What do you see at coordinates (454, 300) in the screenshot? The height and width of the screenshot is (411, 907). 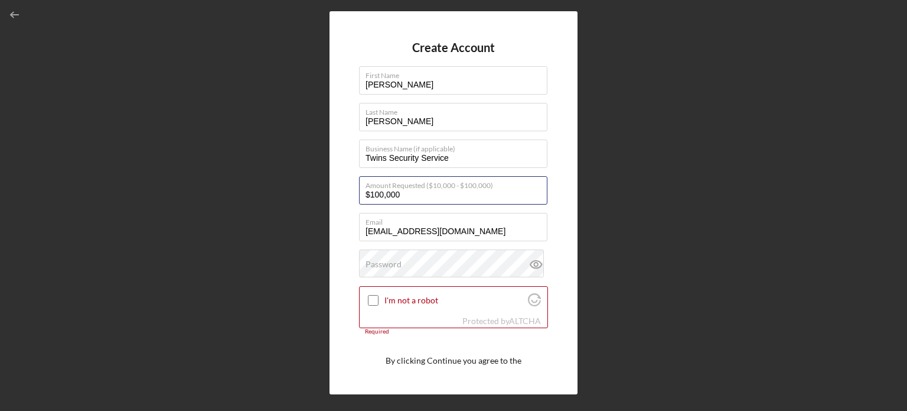 I see `label: I'm not a robot` at bounding box center [454, 300].